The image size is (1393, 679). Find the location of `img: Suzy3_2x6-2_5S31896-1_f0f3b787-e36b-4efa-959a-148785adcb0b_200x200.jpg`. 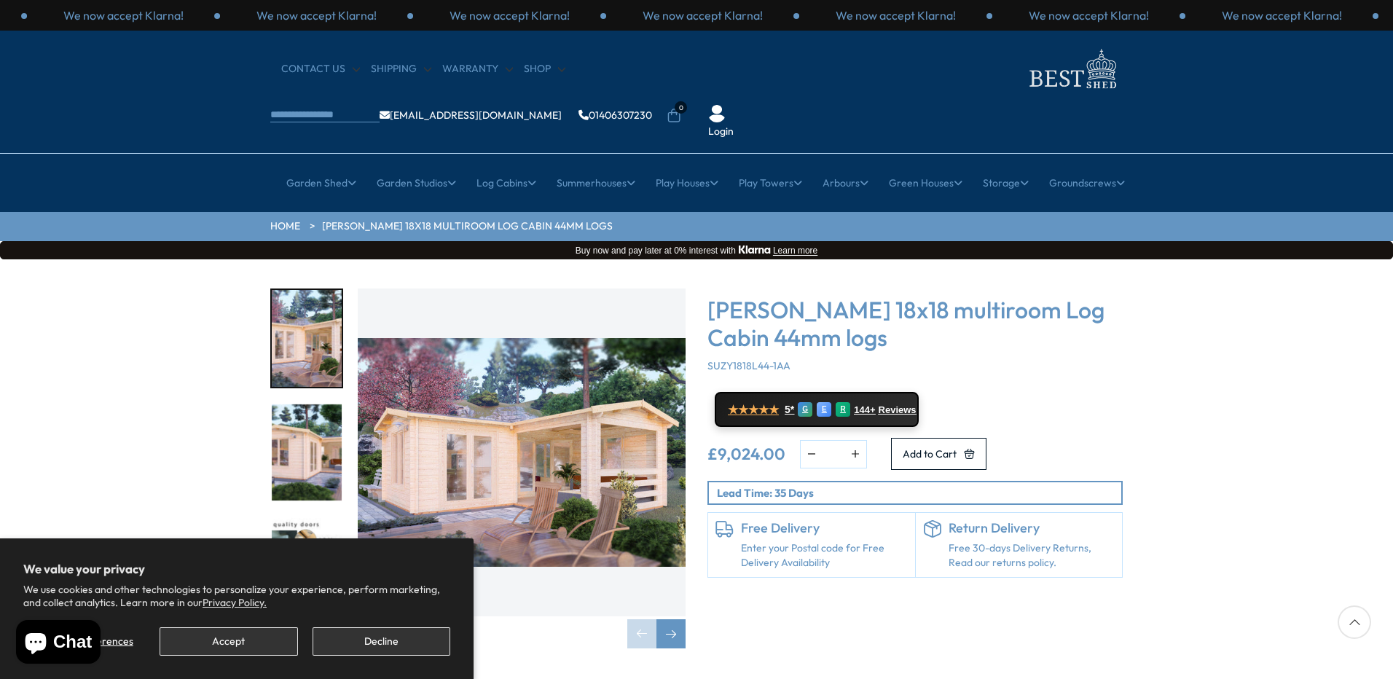

img: Suzy3_2x6-2_5S31896-1_f0f3b787-e36b-4efa-959a-148785adcb0b_200x200.jpg is located at coordinates (307, 338).